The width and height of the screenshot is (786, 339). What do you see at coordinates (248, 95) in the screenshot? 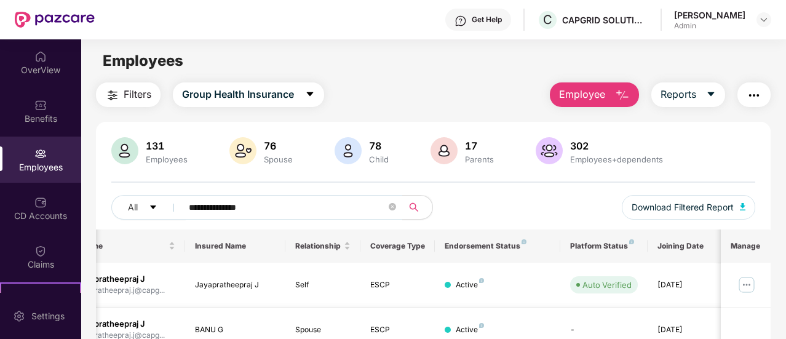
I see `button: Group Health Insurancecaret-down` at bounding box center [248, 95].